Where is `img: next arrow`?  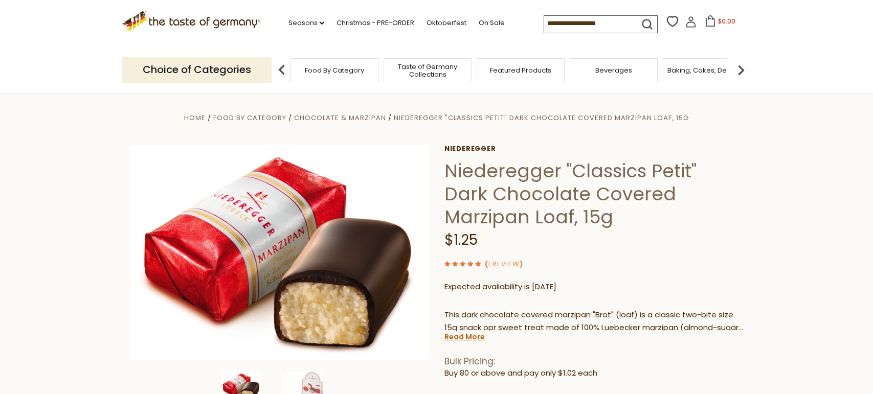 img: next arrow is located at coordinates (741, 70).